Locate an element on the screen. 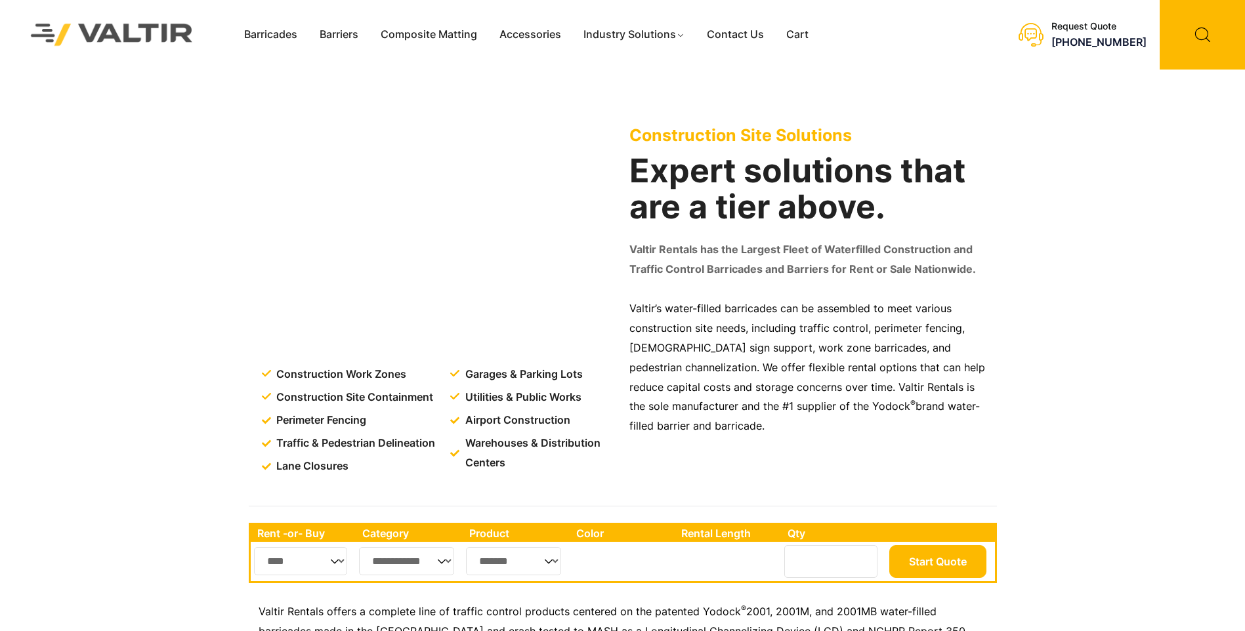 This screenshot has width=1245, height=631. span: Lane Closures is located at coordinates (310, 467).